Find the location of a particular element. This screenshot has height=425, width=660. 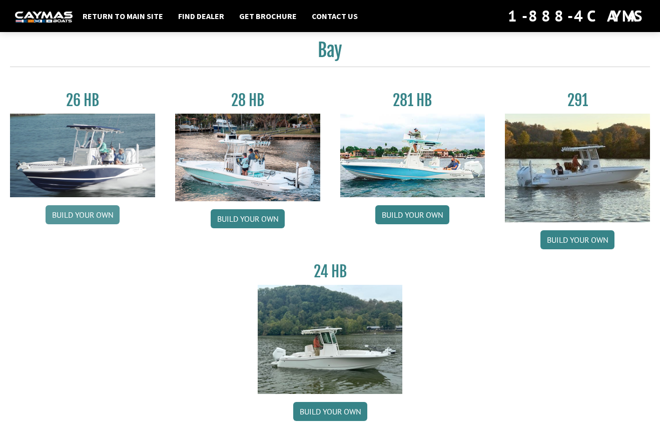

img: white-logo-c9c8dbefe5ff5ceceb0f0178aa75bf4bb51f6bca0971e226c86eb53dfe498488.png is located at coordinates (44, 17).